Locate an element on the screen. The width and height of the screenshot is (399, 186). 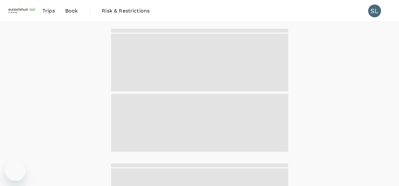
span: Risk & Restrictions is located at coordinates (126, 11).